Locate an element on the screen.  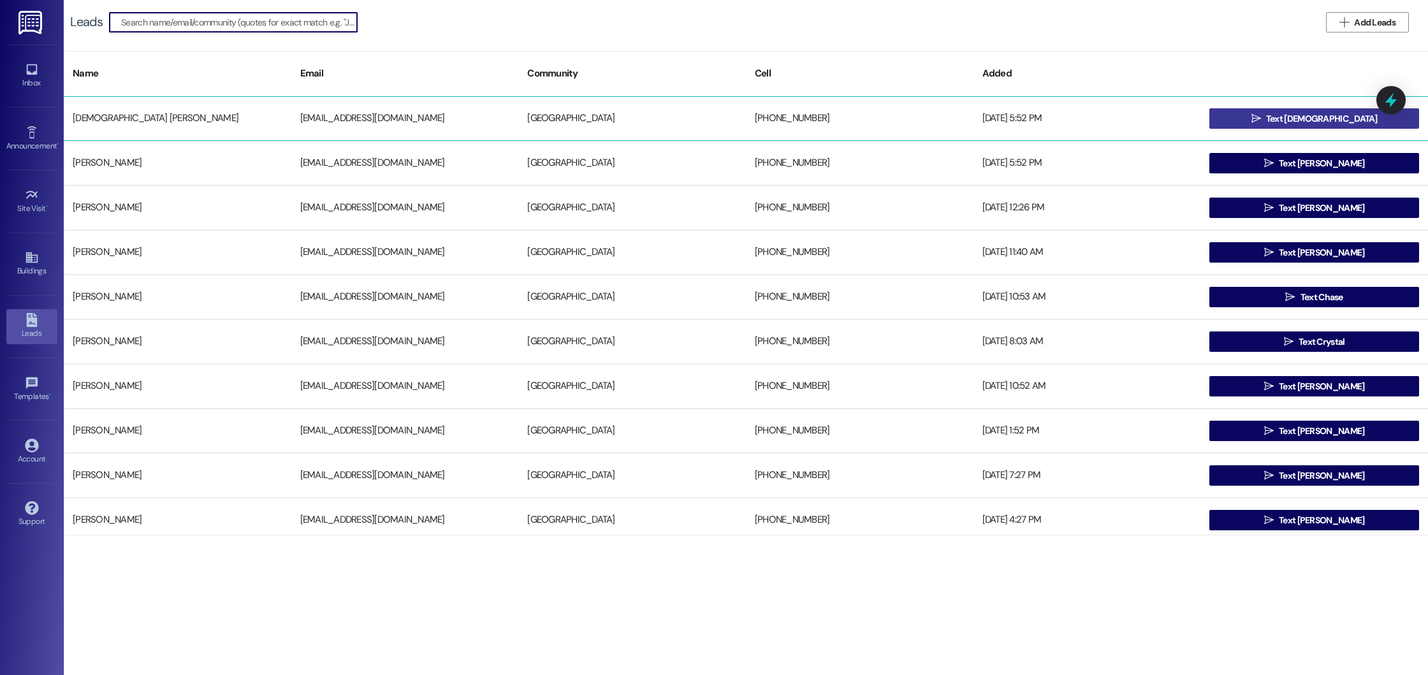
a: Account is located at coordinates (32, 452).